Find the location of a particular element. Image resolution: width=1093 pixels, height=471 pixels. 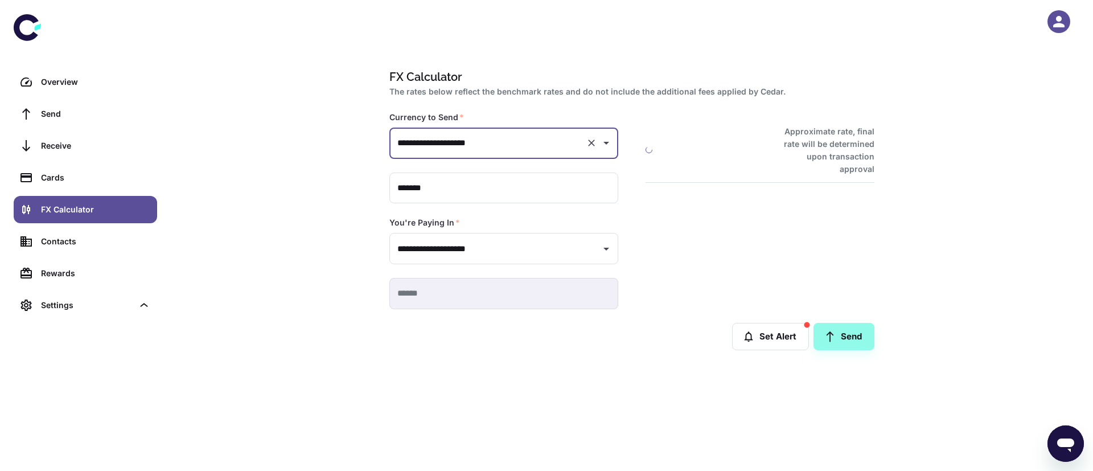

label: Currency to Send is located at coordinates (426, 117).